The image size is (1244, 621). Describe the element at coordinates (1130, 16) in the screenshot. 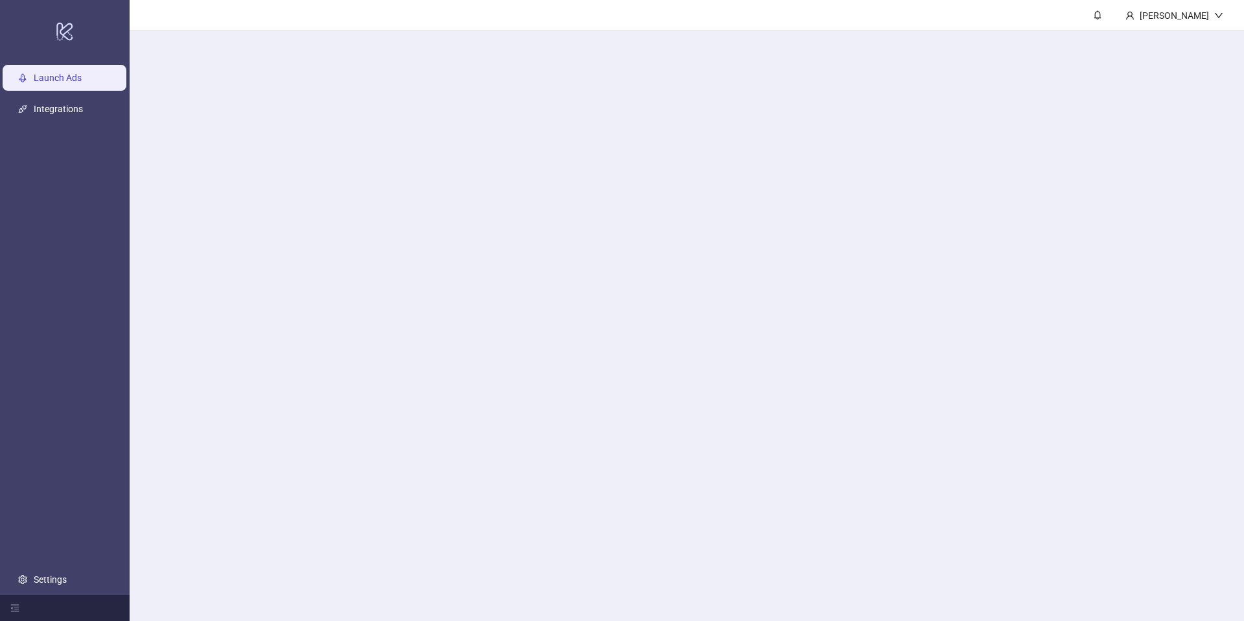

I see `span: user` at that location.